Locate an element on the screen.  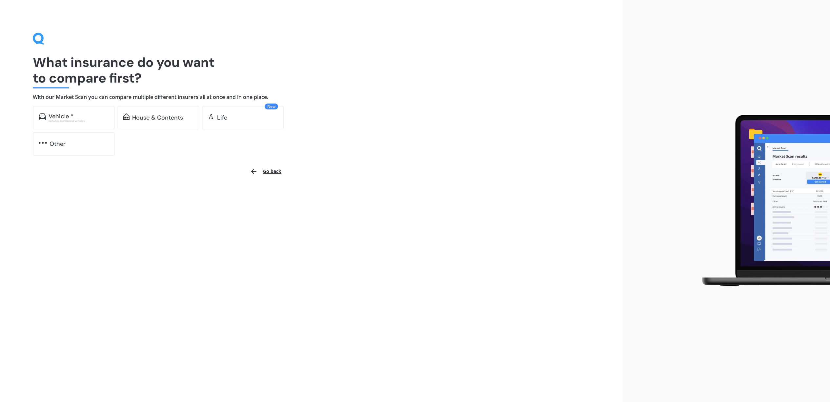
img: laptop.webp is located at coordinates (761, 201).